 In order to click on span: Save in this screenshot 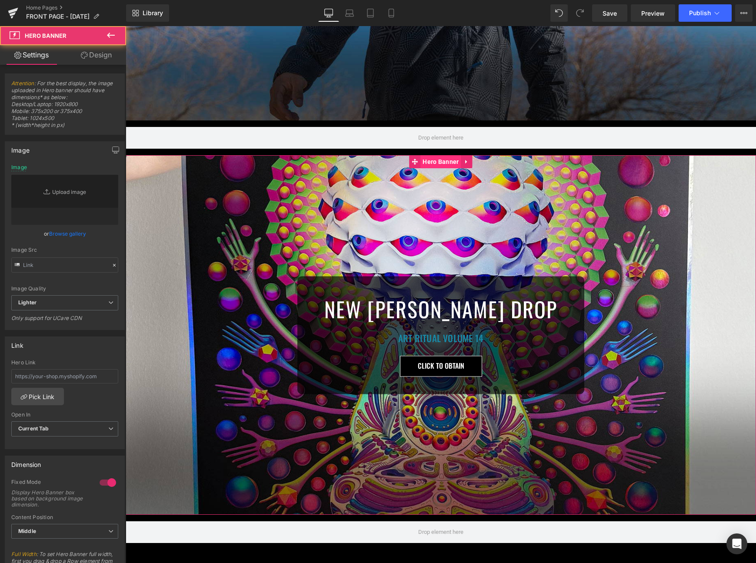, I will do `click(610, 13)`.